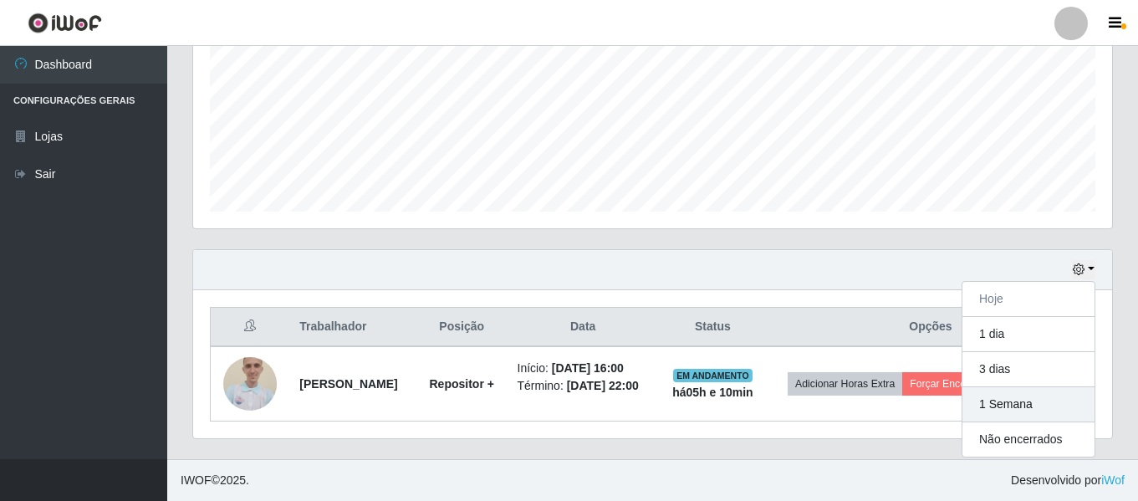  Describe the element at coordinates (713, 376) in the screenshot. I see `span: EM ANDAMENTO` at that location.